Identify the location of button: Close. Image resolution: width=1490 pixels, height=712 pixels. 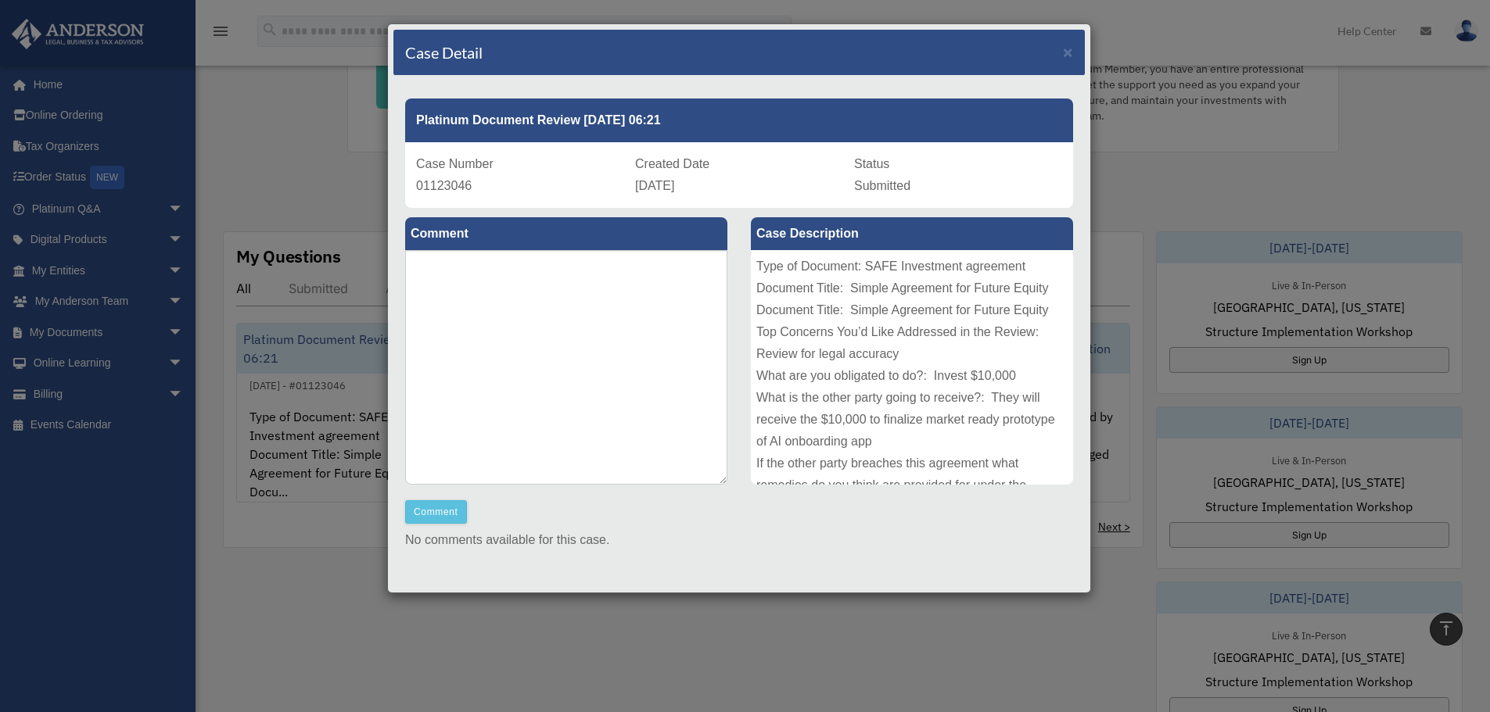
(1068, 52).